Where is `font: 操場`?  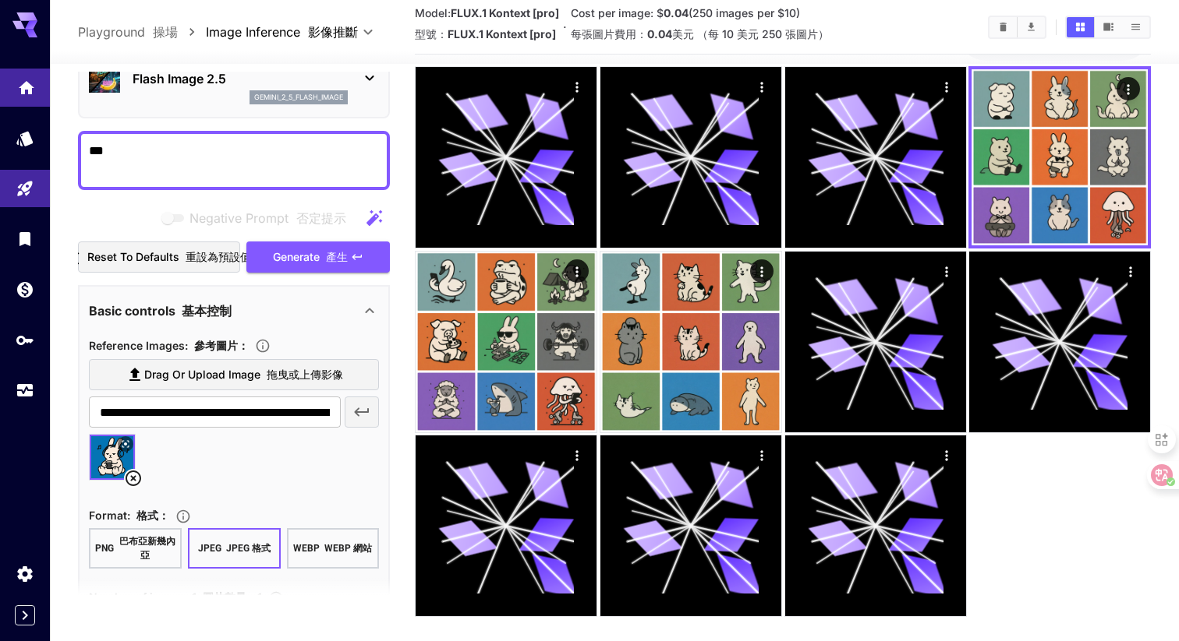 font: 操場 is located at coordinates (165, 32).